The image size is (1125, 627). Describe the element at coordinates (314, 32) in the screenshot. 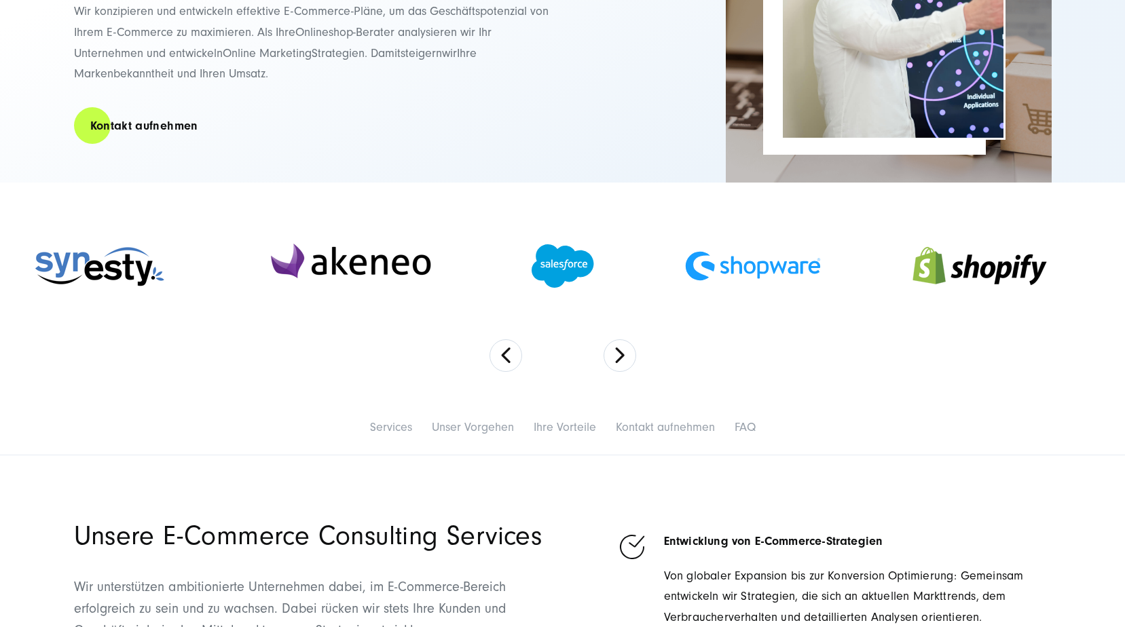

I see `span: Onlines` at that location.